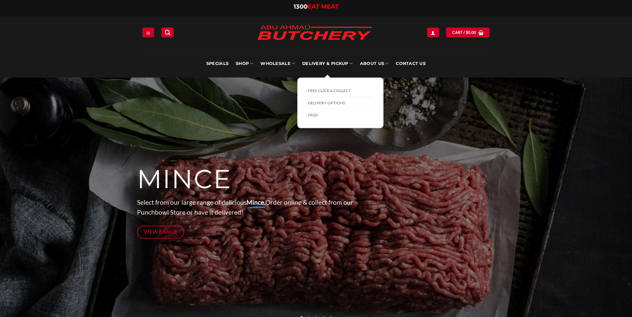 This screenshot has width=632, height=317. What do you see at coordinates (374, 64) in the screenshot?
I see `a: About Us` at bounding box center [374, 64].